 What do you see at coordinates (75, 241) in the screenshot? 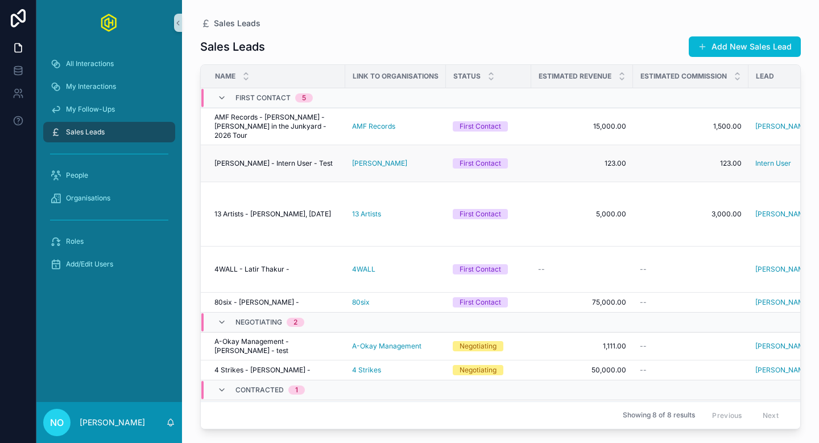
I see `span: Roles` at bounding box center [75, 241].